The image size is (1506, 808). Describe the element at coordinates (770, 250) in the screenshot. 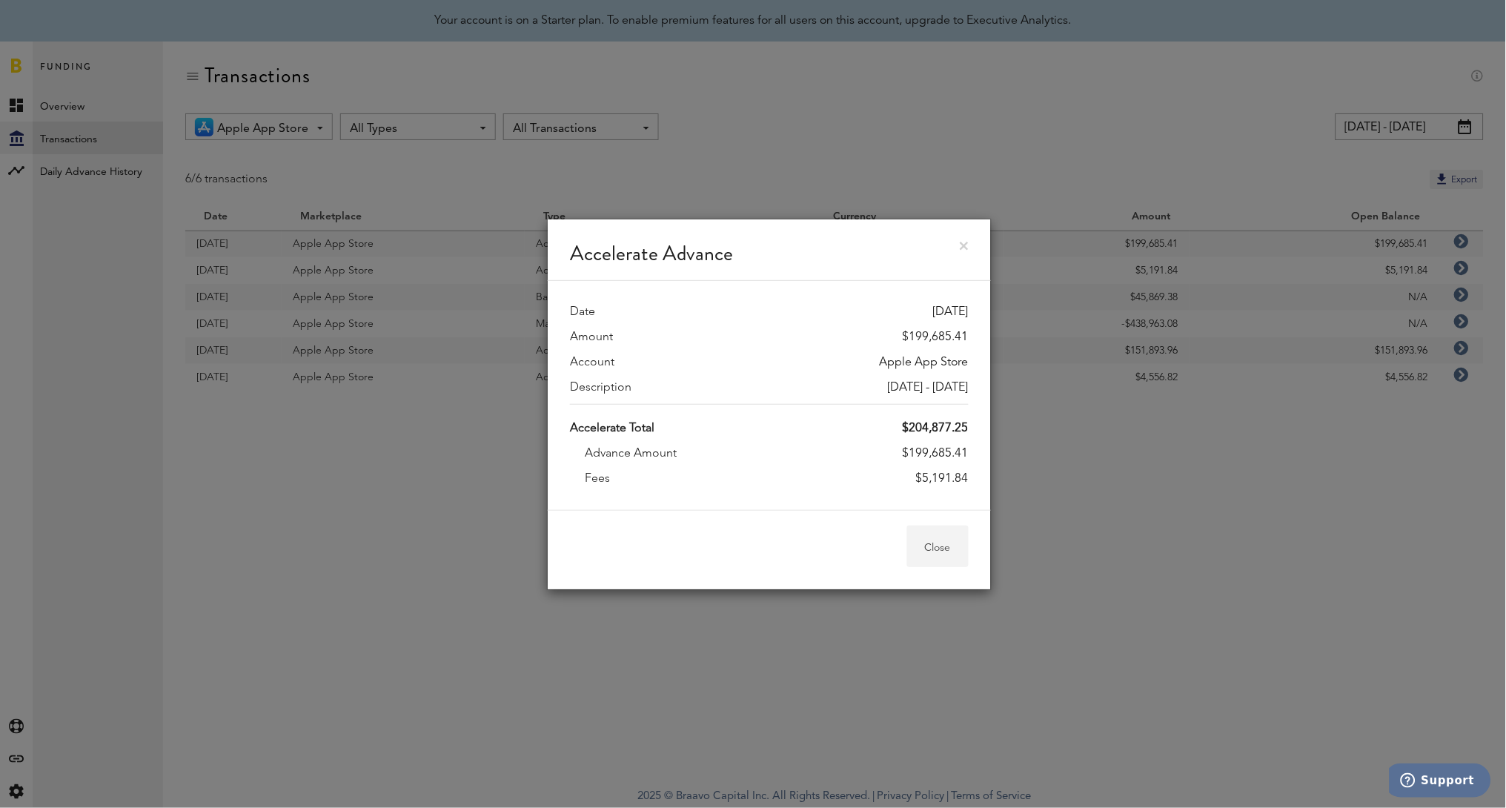

I see `div: Accelerate Advance` at that location.